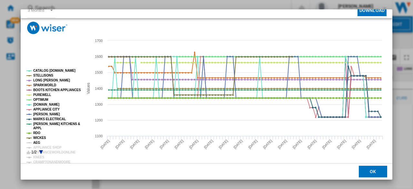  What do you see at coordinates (55, 152) in the screenshot?
I see `tspan: APPLIANCEWORLDONLINE` at bounding box center [55, 152].